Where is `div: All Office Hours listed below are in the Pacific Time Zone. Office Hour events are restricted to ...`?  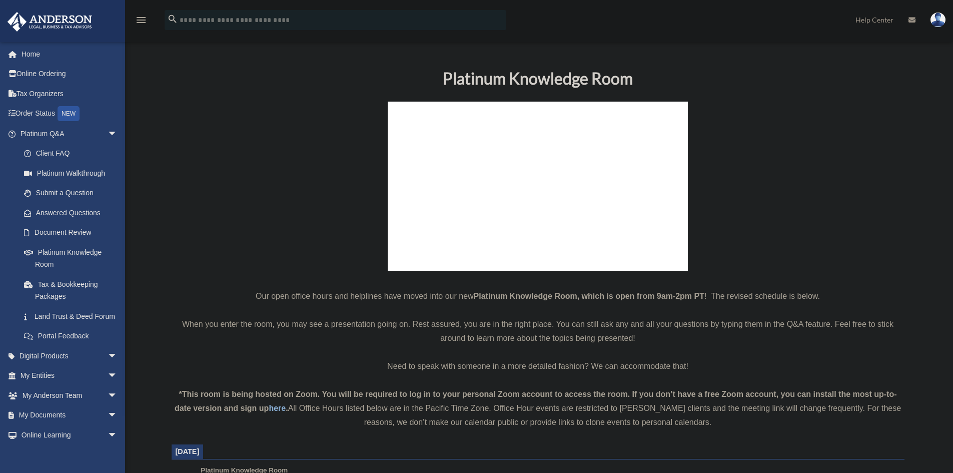
div: All Office Hours listed below are in the Pacific Time Zone. Office Hour events are restricted to ... is located at coordinates (538, 408).